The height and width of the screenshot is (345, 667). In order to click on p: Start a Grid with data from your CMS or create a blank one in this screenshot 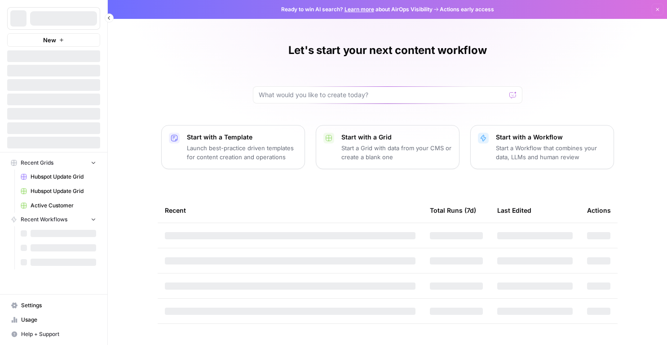, I will do `click(397, 152)`.